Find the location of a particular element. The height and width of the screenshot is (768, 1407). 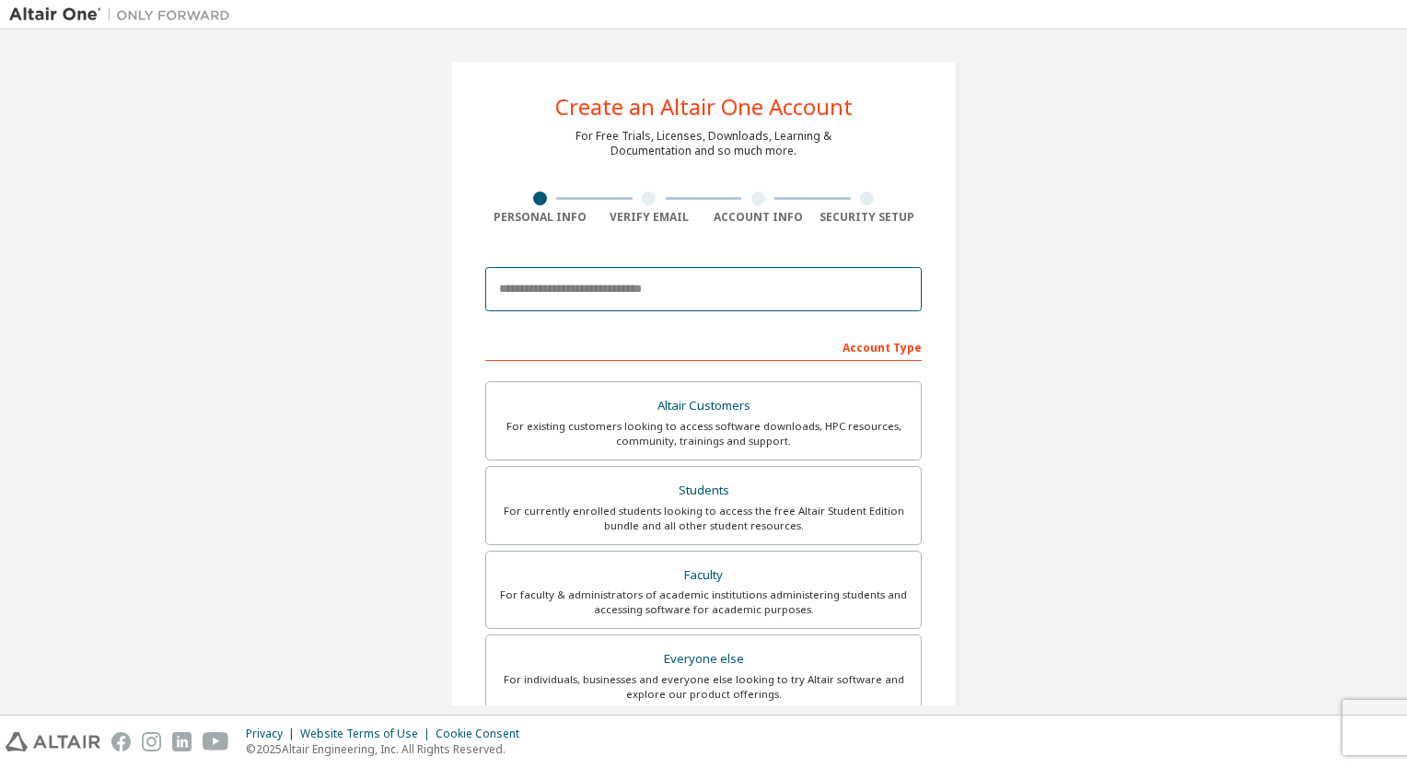

img: youtube.svg is located at coordinates (215, 741).